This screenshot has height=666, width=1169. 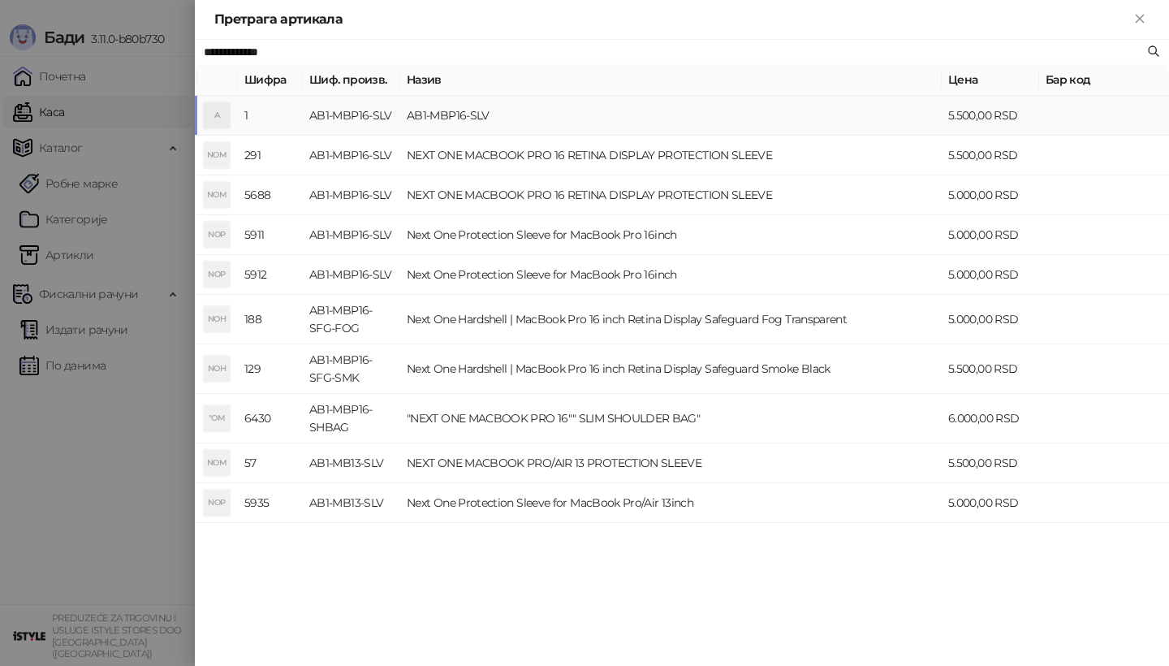 I want to click on th: Цена, so click(x=990, y=80).